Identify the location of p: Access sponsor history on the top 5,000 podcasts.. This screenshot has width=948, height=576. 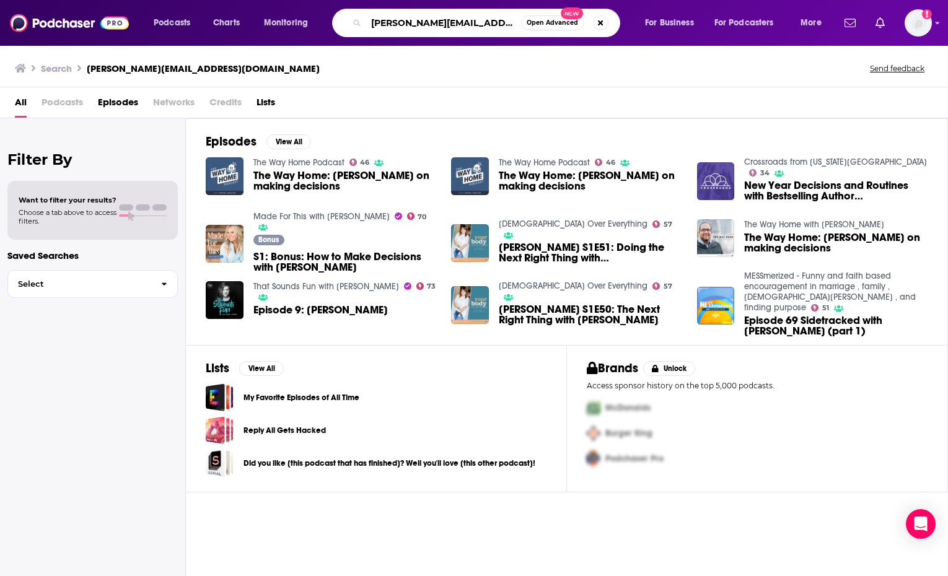
(757, 385).